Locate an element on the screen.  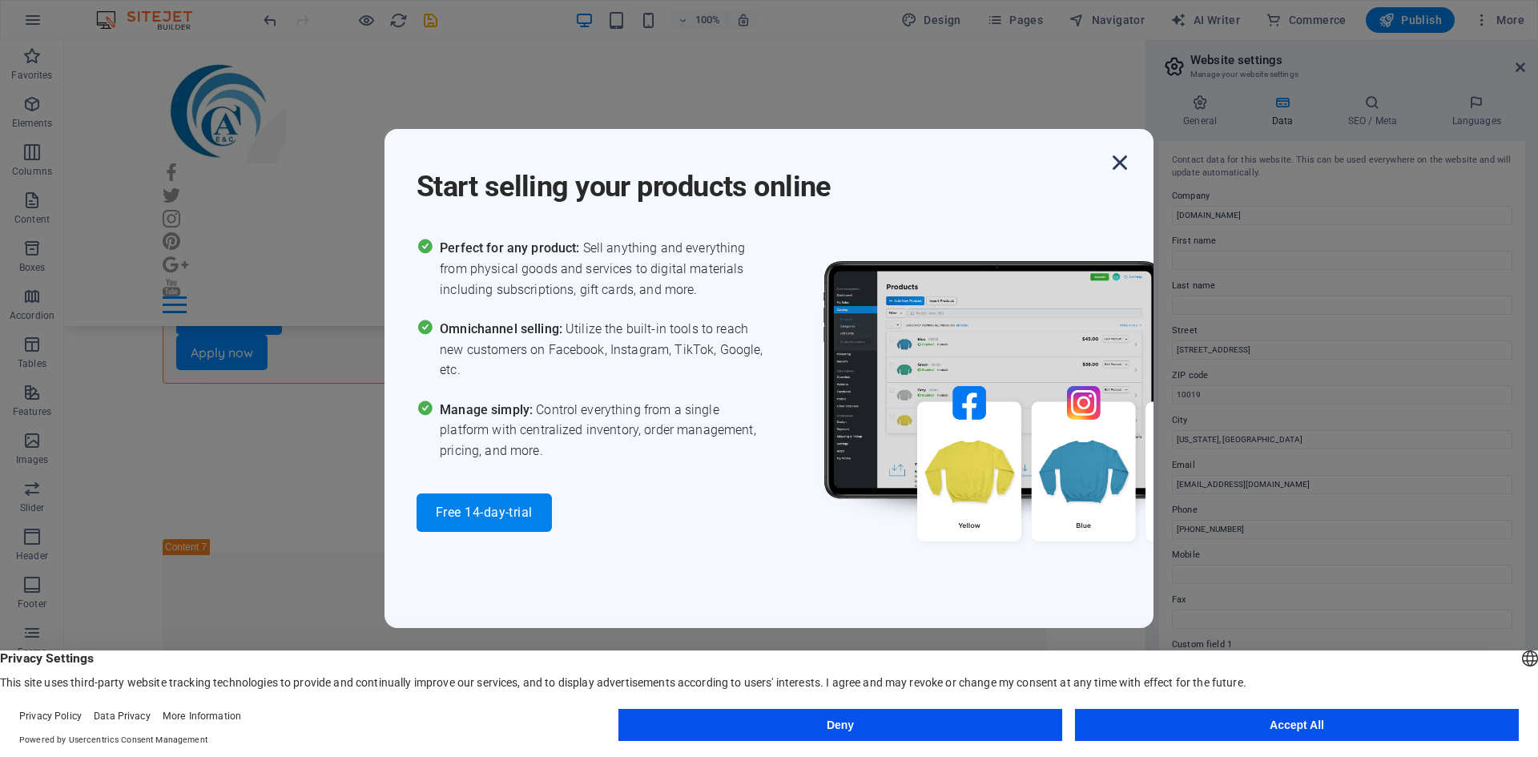
span: Perfect for any product: is located at coordinates (511, 248).